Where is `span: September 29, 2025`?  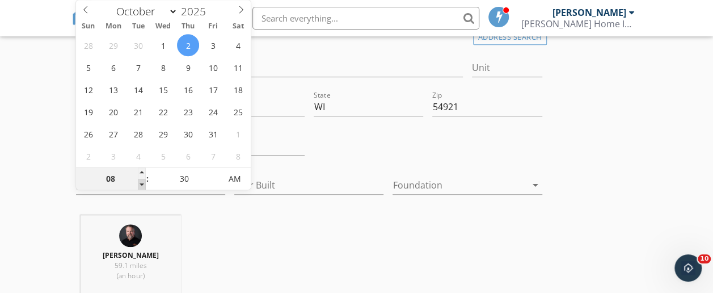
span: September 29, 2025 is located at coordinates (113, 45).